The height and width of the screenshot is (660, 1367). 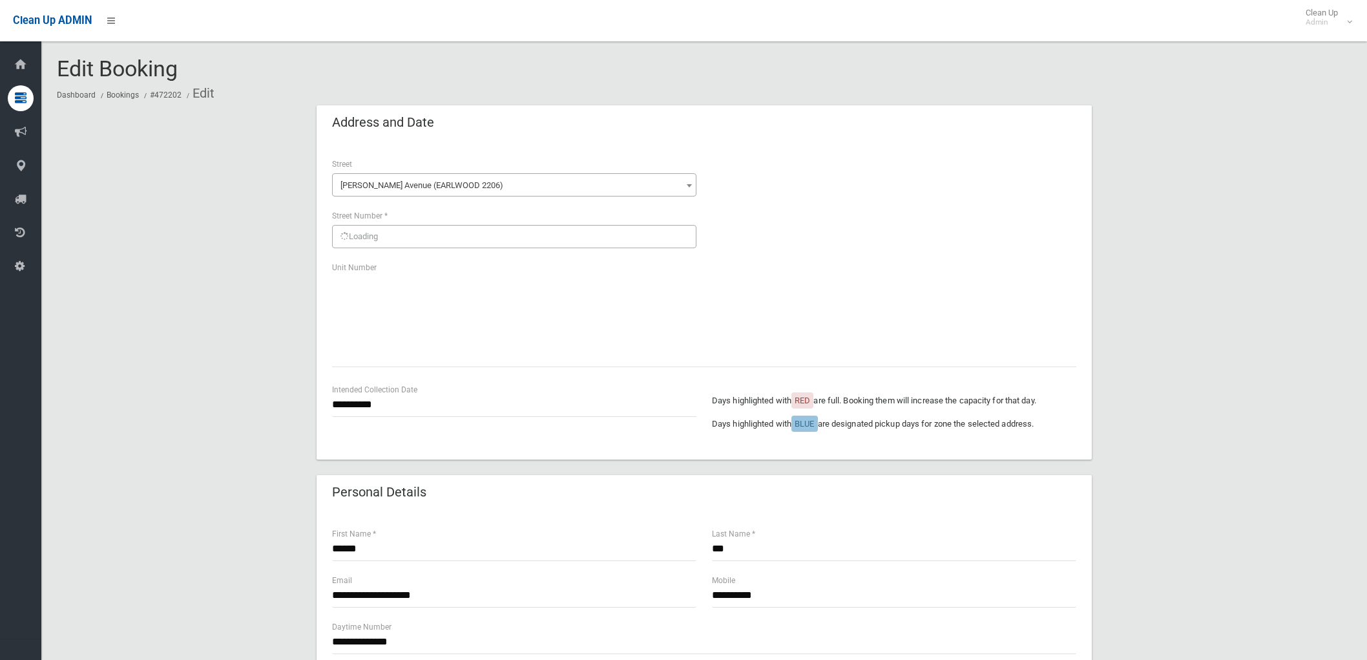 I want to click on span: Clean Up ADMIN, so click(x=52, y=20).